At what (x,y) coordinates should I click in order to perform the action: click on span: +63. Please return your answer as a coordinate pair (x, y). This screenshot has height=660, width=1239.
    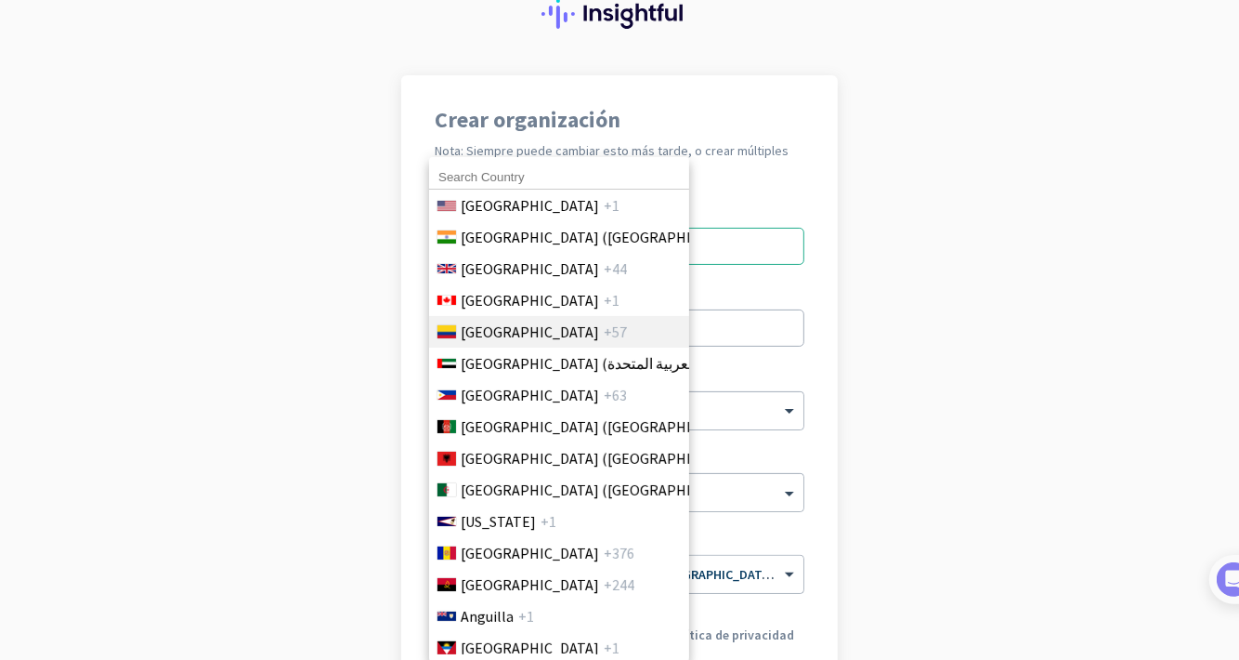
    Looking at the image, I should click on (615, 395).